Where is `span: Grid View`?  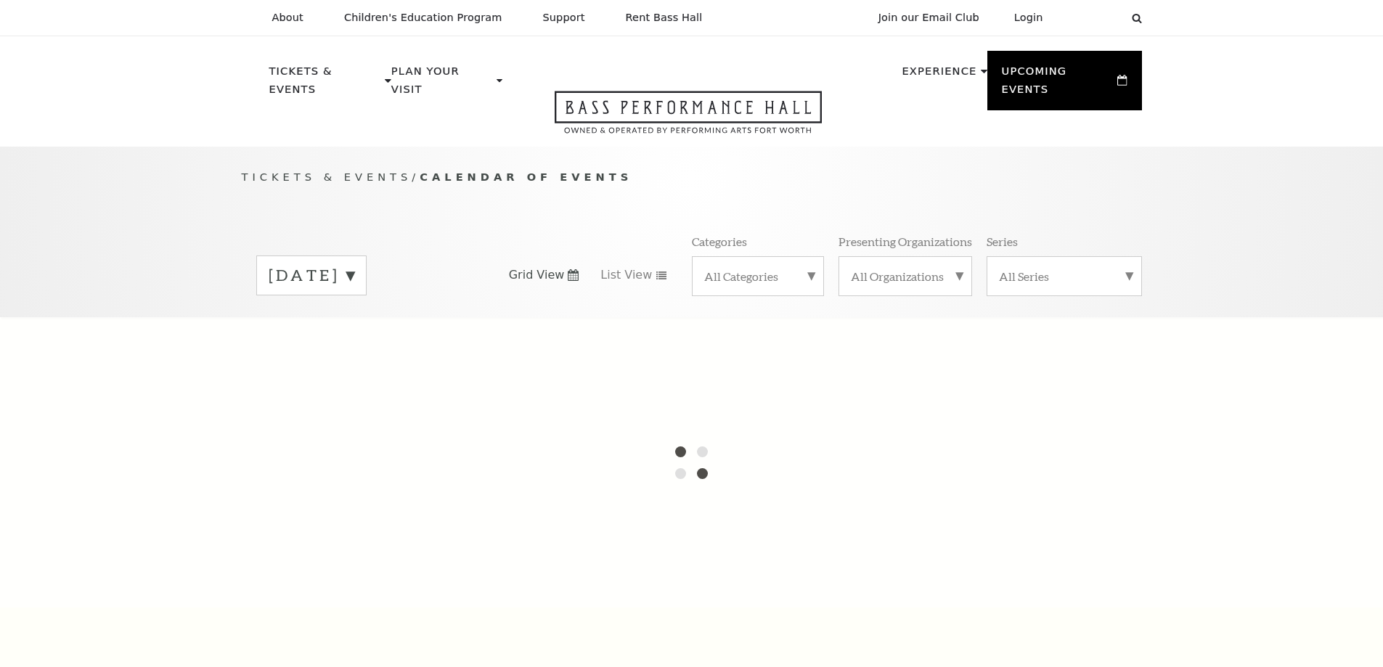
span: Grid View is located at coordinates (537, 275).